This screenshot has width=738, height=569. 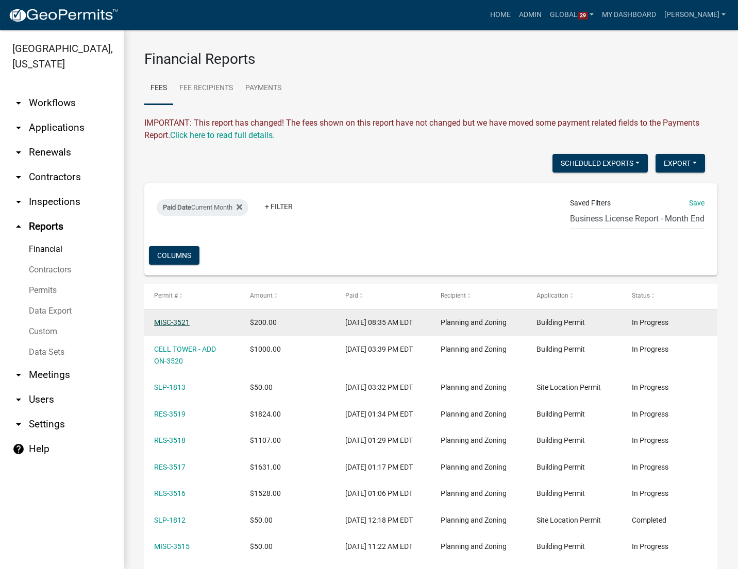 I want to click on span: Recipient, so click(x=453, y=296).